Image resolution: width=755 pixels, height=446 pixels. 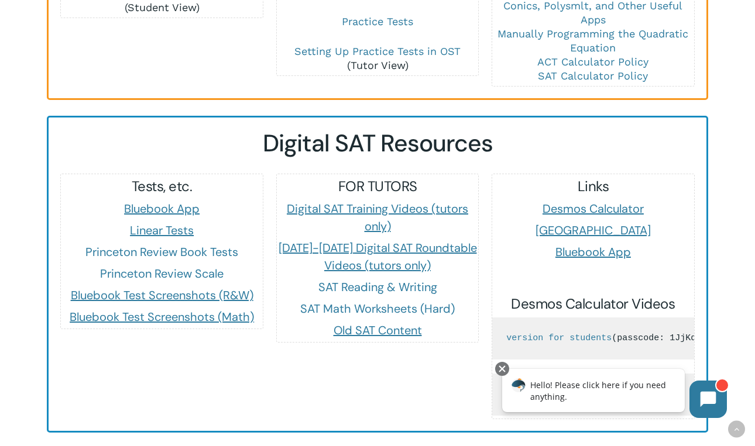 I want to click on a: Princeton Review Book Tests, so click(x=161, y=252).